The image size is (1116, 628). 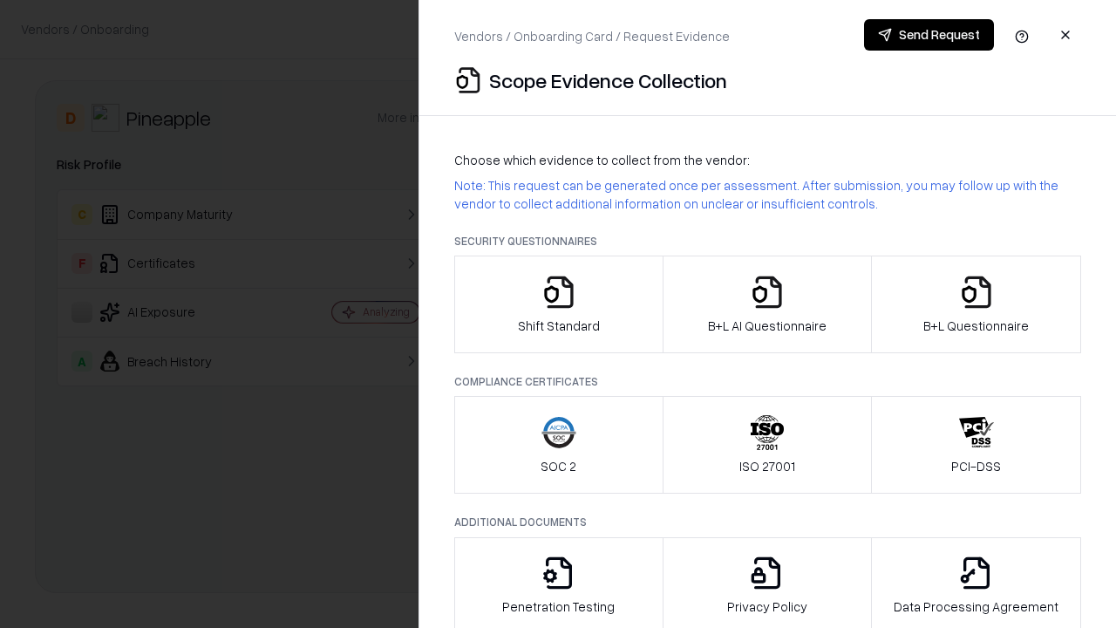 What do you see at coordinates (975, 304) in the screenshot?
I see `button: B+L Questionnaire` at bounding box center [975, 304].